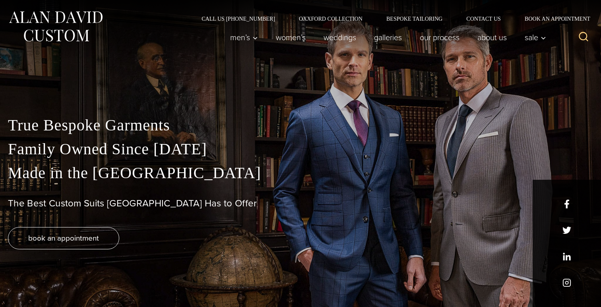 This screenshot has width=601, height=307. What do you see at coordinates (386, 37) in the screenshot?
I see `nav: Primary Navigation` at bounding box center [386, 37].